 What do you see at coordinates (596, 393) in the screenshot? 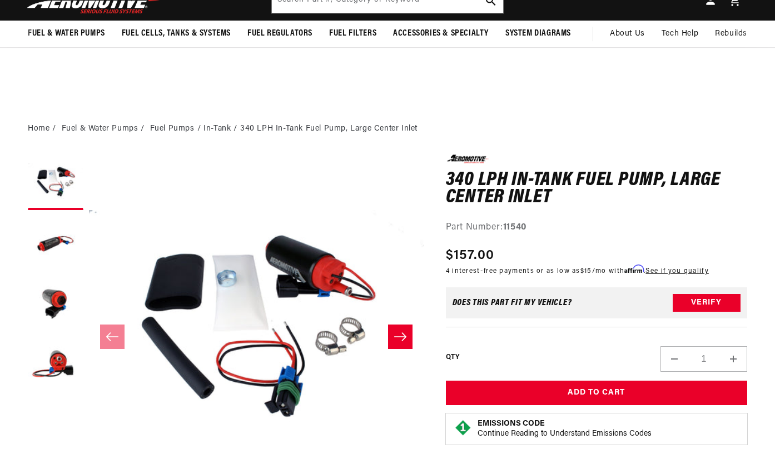
I see `button: Add to Cart` at bounding box center [596, 393].